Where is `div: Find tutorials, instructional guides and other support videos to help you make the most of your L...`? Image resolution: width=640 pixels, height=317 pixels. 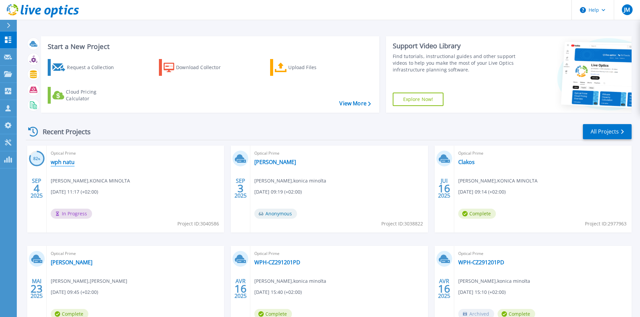 div: Find tutorials, instructional guides and other support videos to help you make the most of your L... is located at coordinates (455, 63).